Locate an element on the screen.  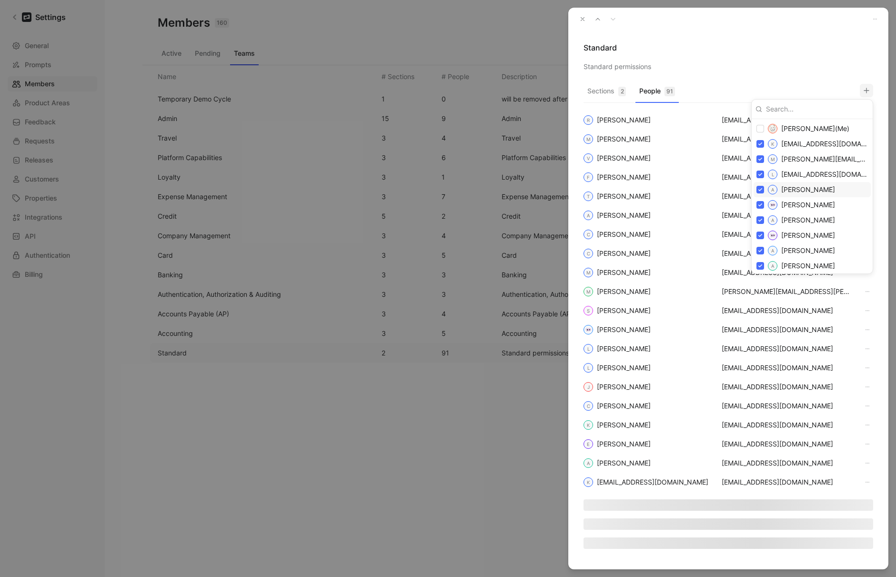
svg: Adam is located at coordinates (772, 220).